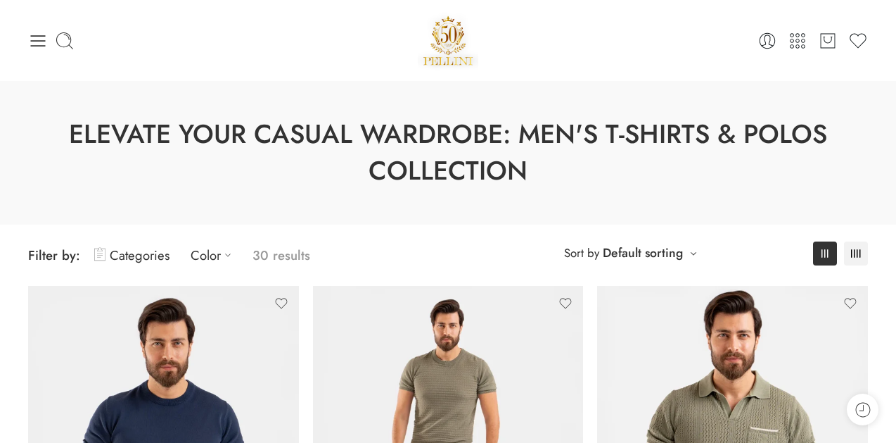  I want to click on h1: Elevate Your Casual Wardrobe: Men's T-Shirts & Polos Collection, so click(448, 153).